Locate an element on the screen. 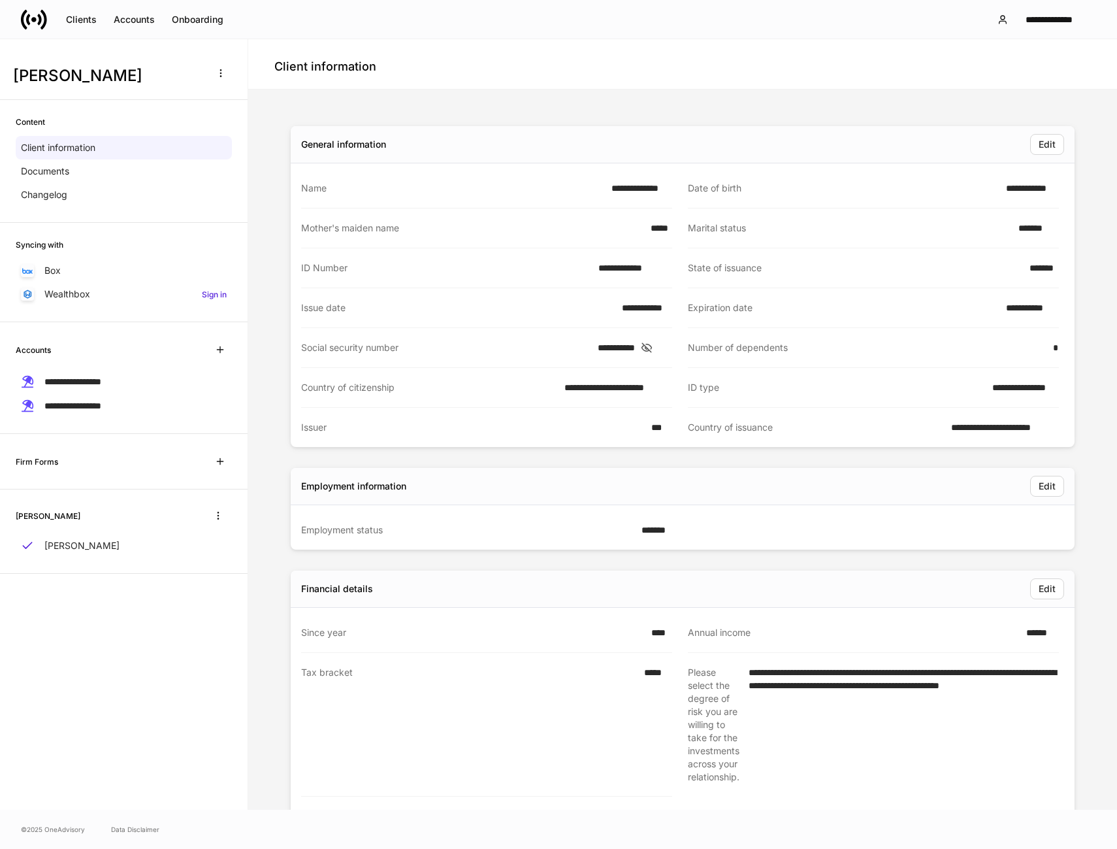 The width and height of the screenshot is (1117, 849). span: © 2025 OneAdvisory is located at coordinates (53, 829).